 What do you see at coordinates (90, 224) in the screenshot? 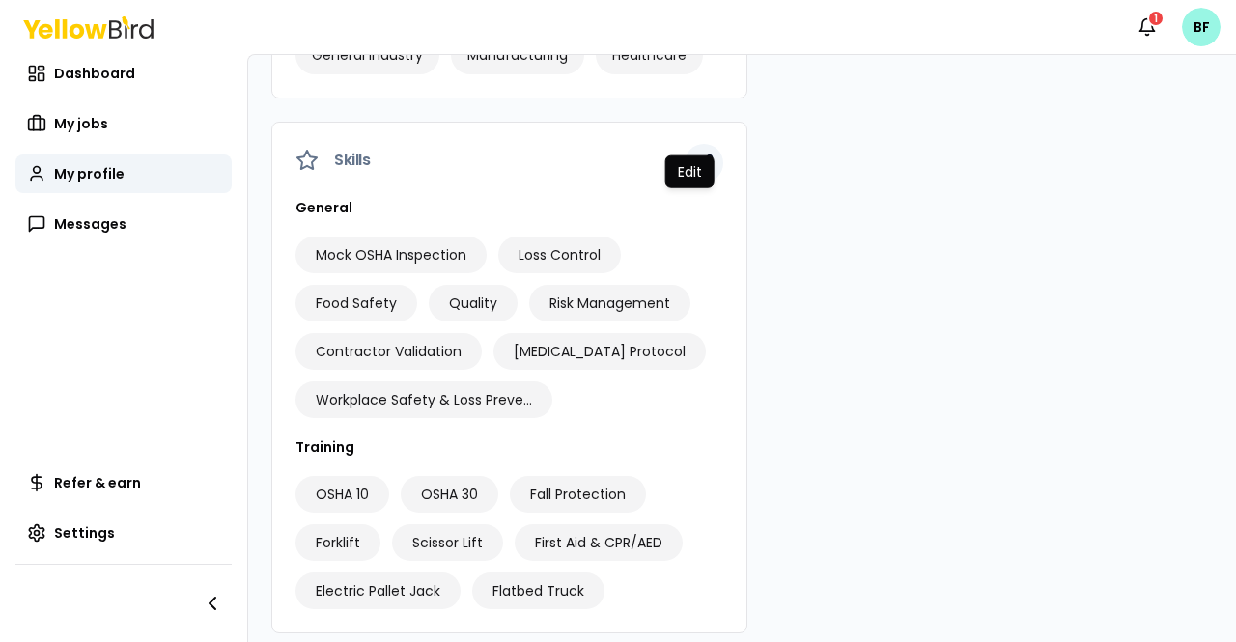
I see `span: Messages` at bounding box center [90, 224].